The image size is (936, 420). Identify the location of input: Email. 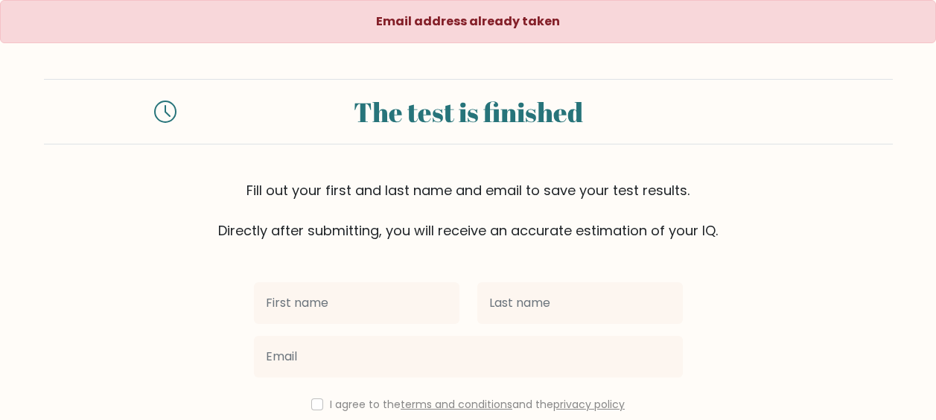
(468, 357).